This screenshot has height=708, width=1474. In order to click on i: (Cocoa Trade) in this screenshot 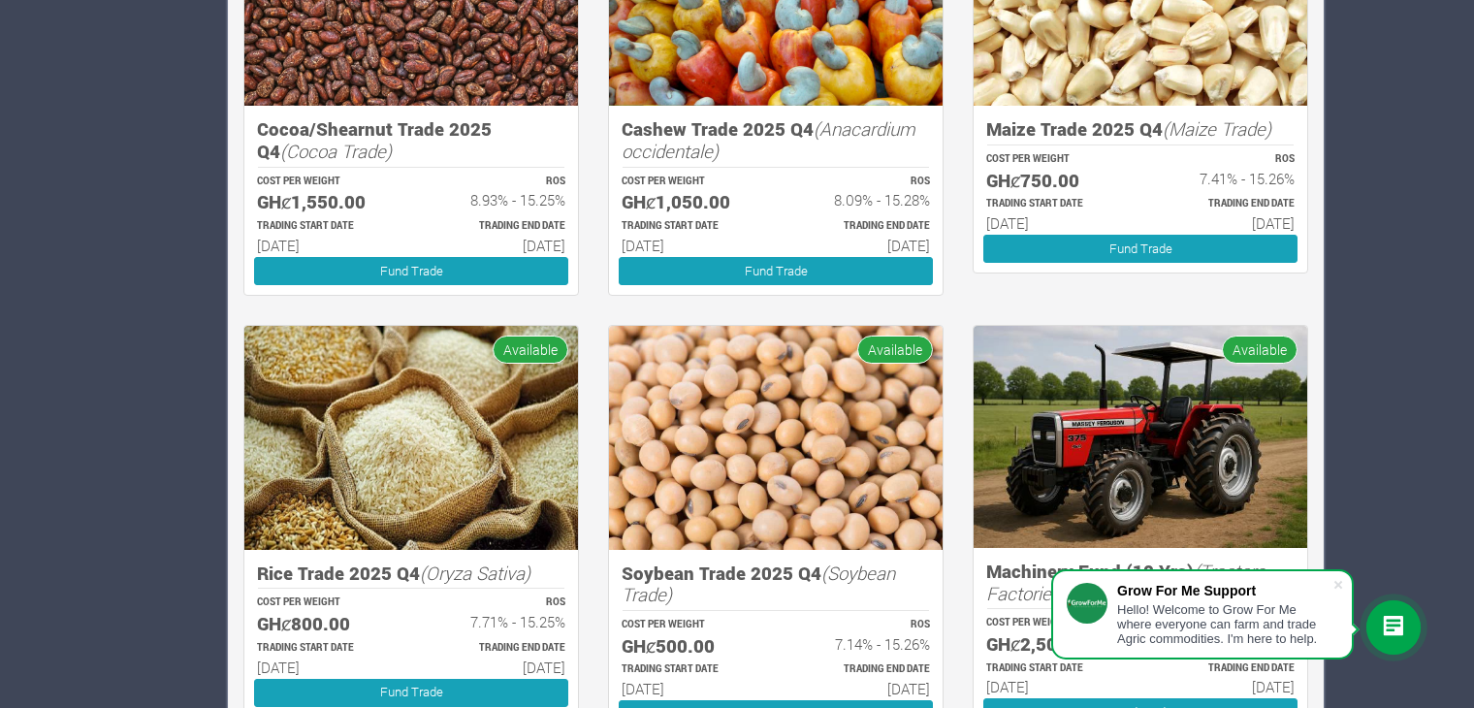, I will do `click(336, 150)`.